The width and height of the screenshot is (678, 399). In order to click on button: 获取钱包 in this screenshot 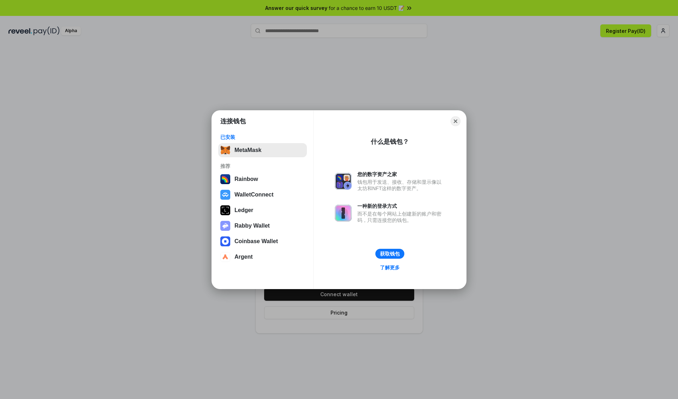, I will do `click(390, 254)`.